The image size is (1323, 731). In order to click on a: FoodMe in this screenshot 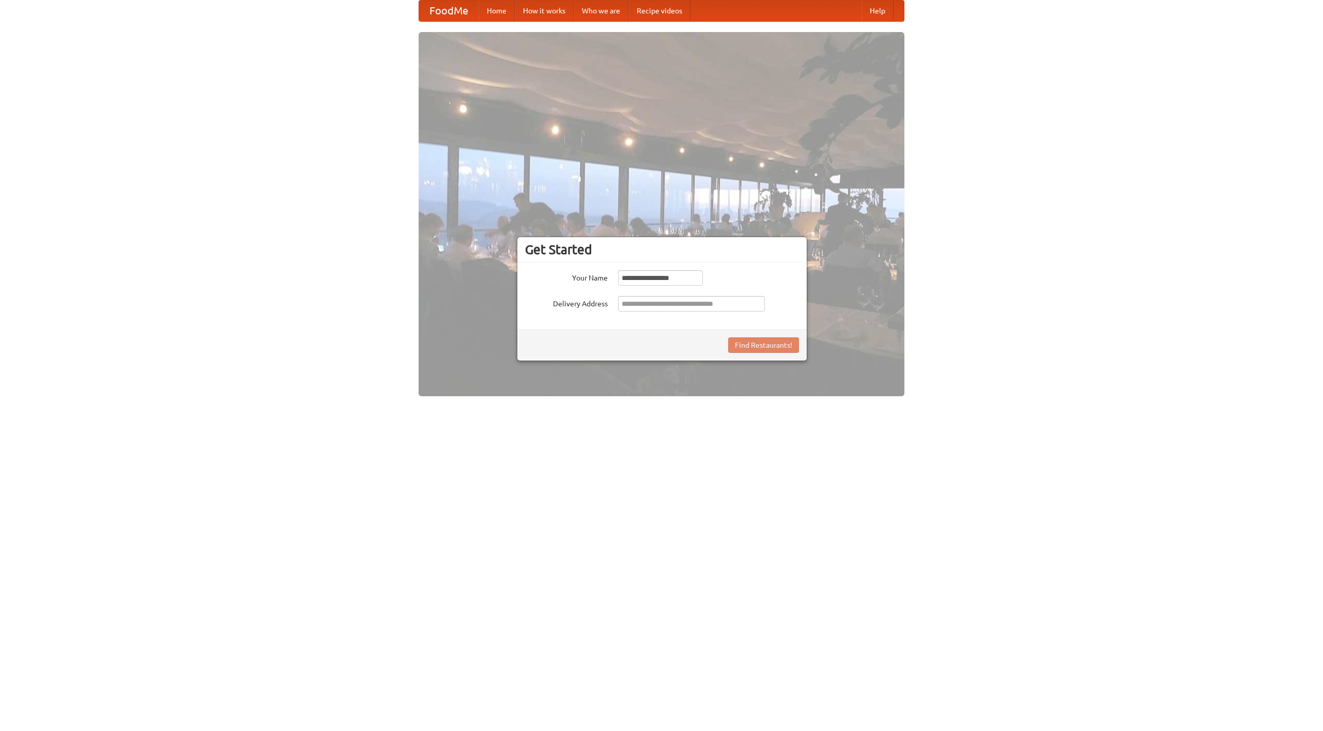, I will do `click(449, 11)`.